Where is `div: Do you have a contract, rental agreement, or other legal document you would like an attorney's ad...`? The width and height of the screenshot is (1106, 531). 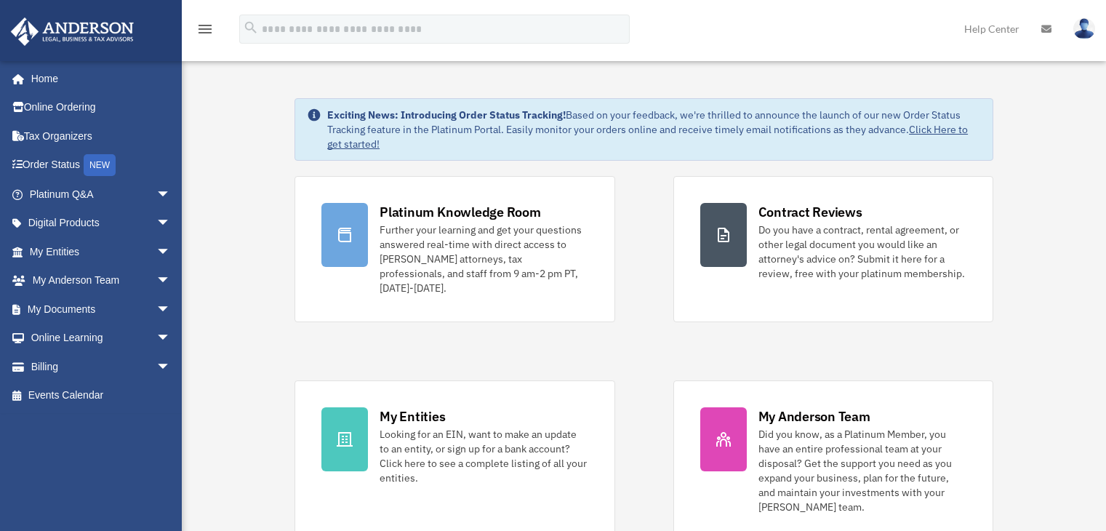
div: Do you have a contract, rental agreement, or other legal document you would like an attorney's ad... is located at coordinates (863, 252).